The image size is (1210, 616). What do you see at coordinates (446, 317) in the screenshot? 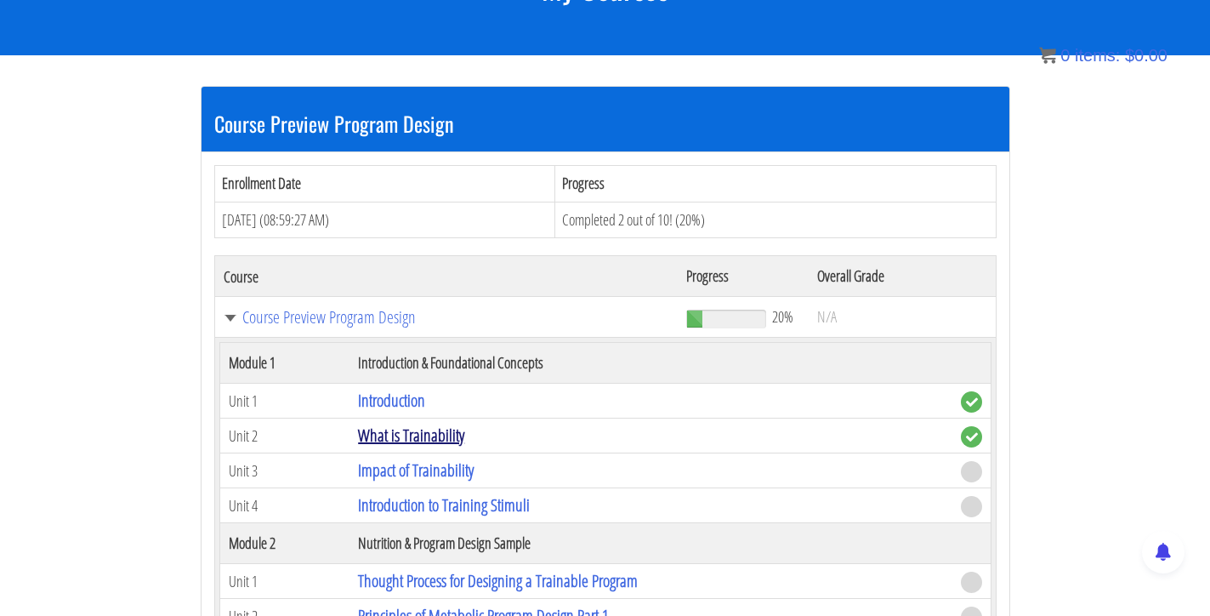
I see `a: Course Preview Program Design` at bounding box center [446, 317].